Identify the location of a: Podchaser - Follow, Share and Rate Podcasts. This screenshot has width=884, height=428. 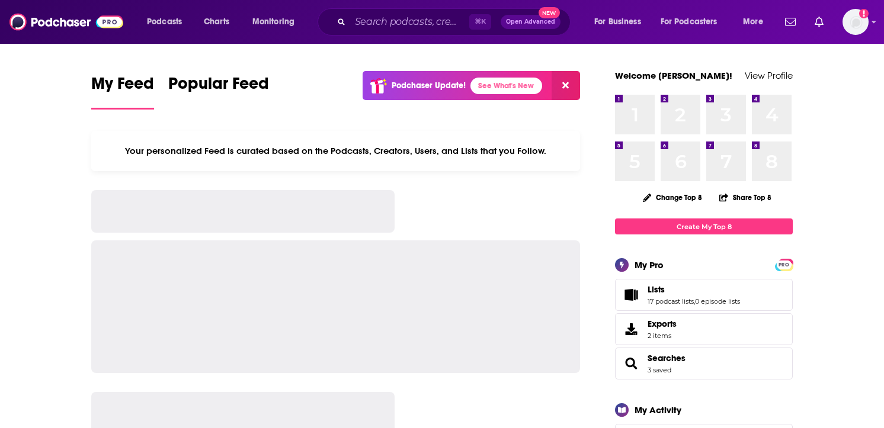
(66, 22).